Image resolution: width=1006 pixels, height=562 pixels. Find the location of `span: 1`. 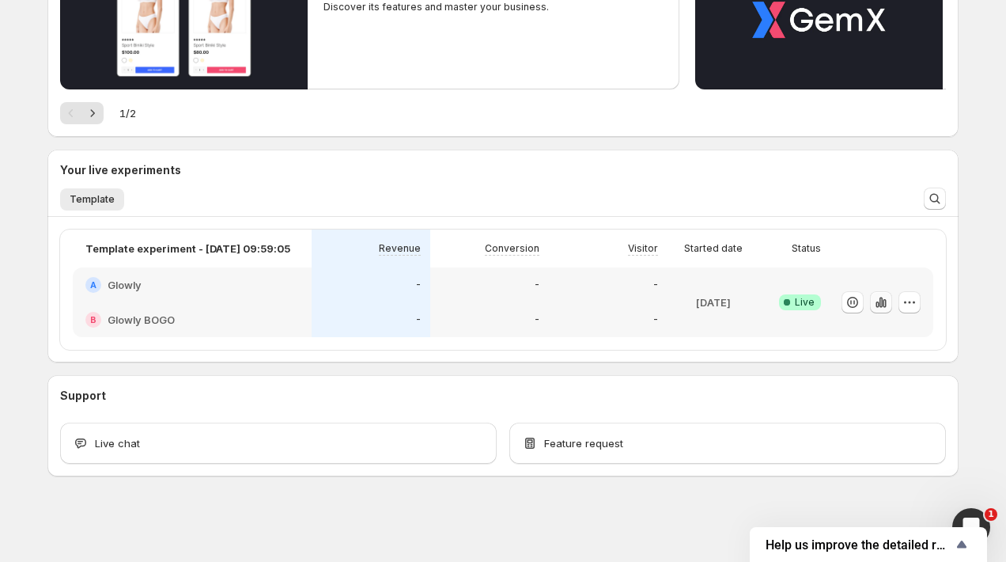

span: 1 is located at coordinates (991, 514).